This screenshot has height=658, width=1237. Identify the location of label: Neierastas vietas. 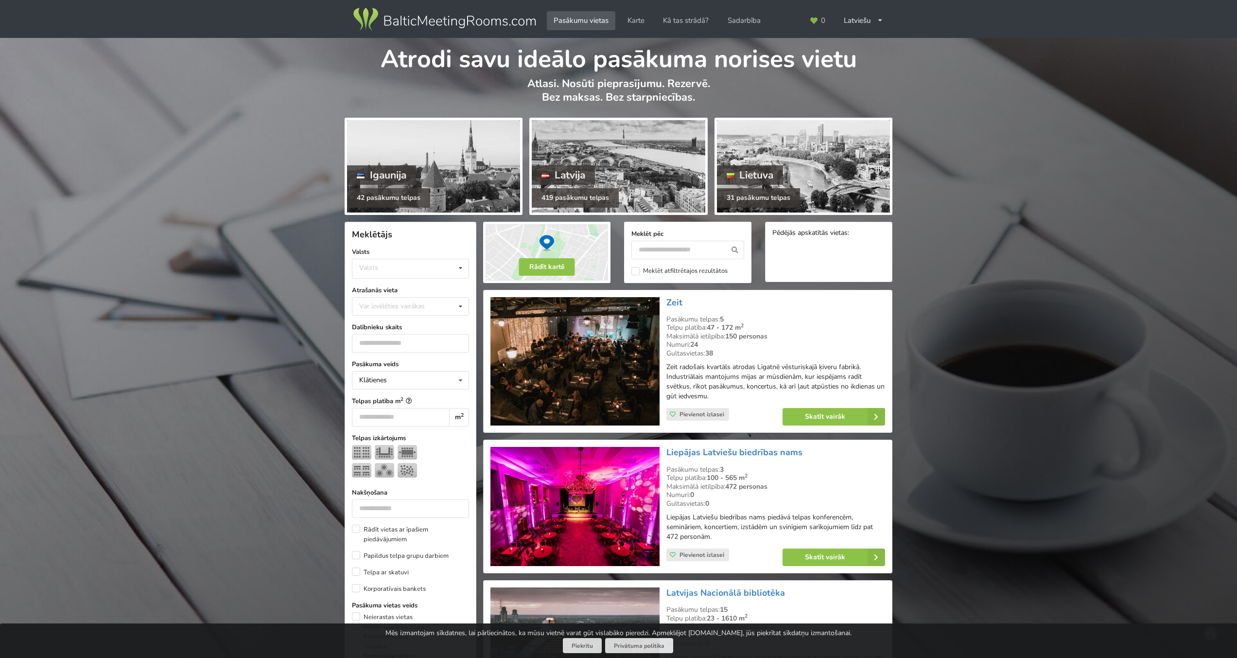
(382, 617).